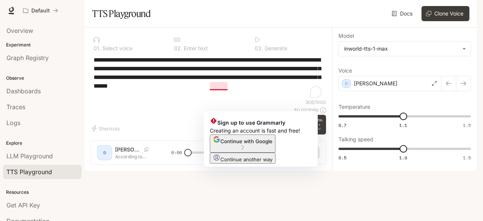 The height and width of the screenshot is (221, 483). I want to click on p: Voice, so click(345, 71).